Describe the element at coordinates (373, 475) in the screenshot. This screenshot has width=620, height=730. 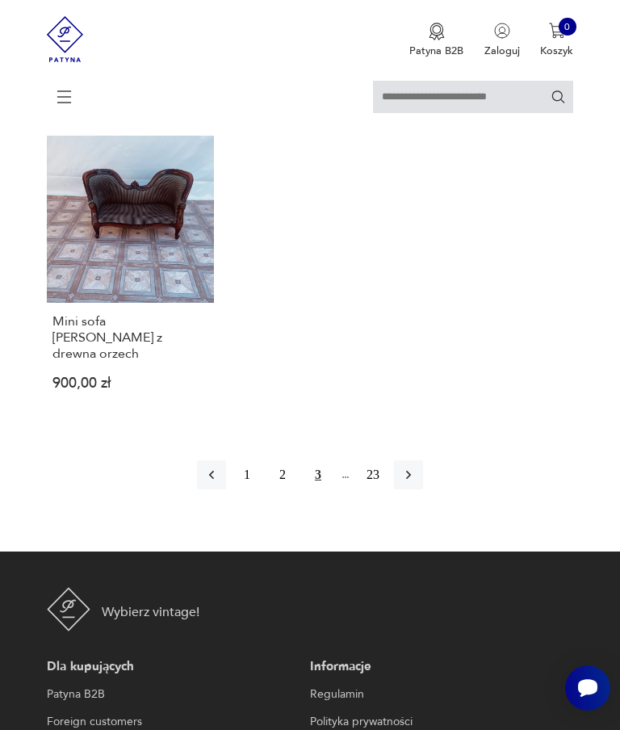
I see `button: 23` at that location.